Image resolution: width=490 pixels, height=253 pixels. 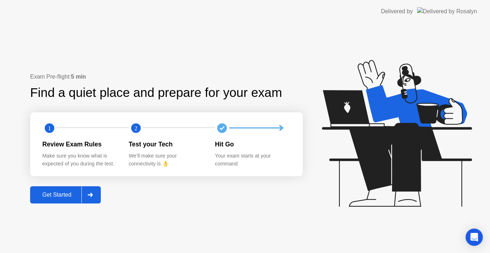 What do you see at coordinates (475, 237) in the screenshot?
I see `div: Open Intercom Messenger` at bounding box center [475, 237].